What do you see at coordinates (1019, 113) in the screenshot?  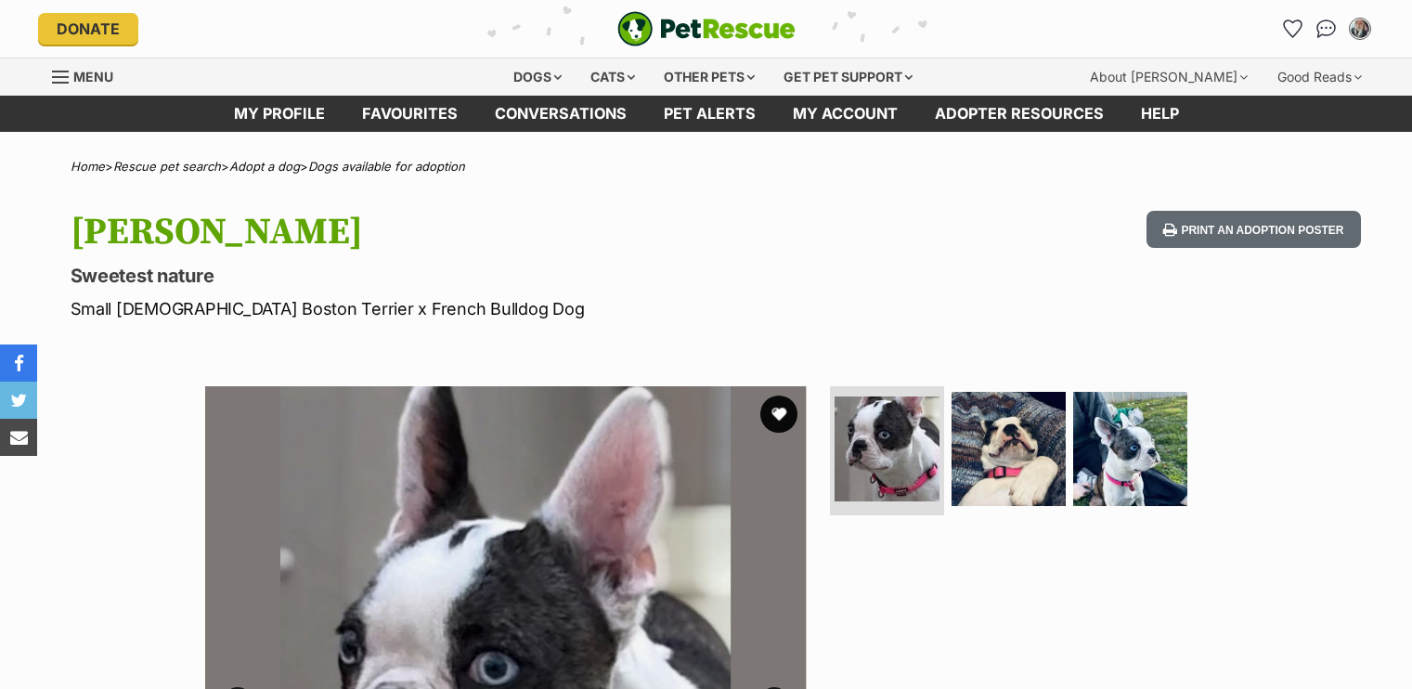 I see `a: Adopter resources` at bounding box center [1019, 113].